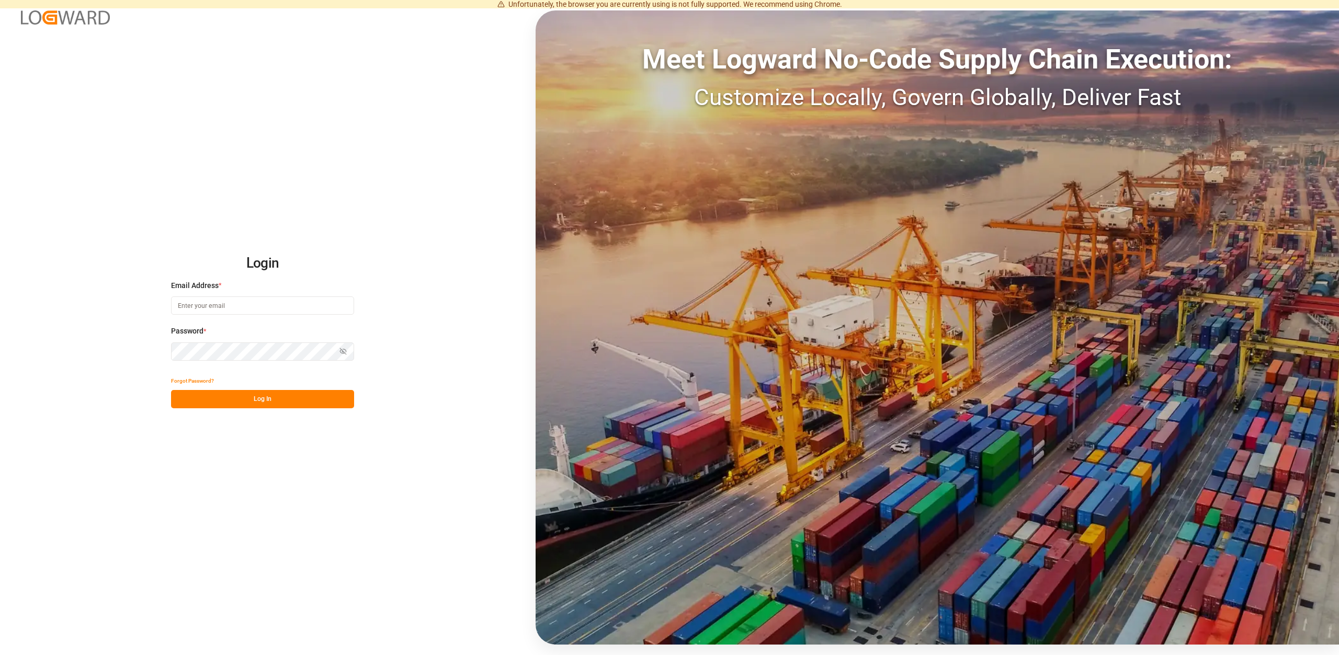 Image resolution: width=1339 pixels, height=655 pixels. Describe the element at coordinates (195, 286) in the screenshot. I see `span: Email Address` at that location.